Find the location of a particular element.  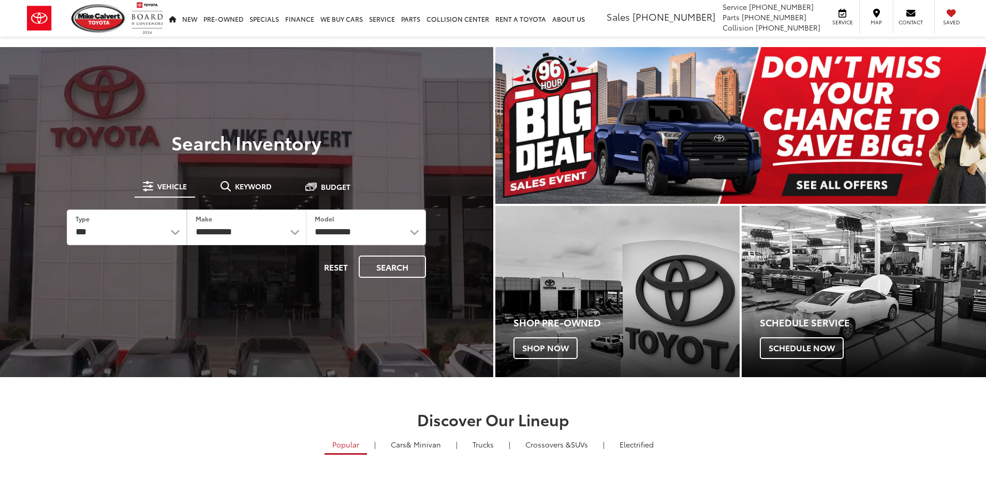

span: Budget is located at coordinates (336, 187).